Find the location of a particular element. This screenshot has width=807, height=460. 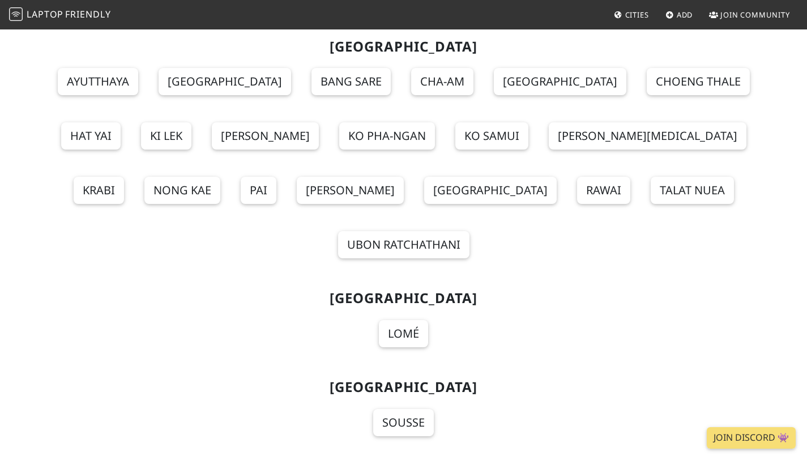

a: Nong Kae is located at coordinates (182, 190).